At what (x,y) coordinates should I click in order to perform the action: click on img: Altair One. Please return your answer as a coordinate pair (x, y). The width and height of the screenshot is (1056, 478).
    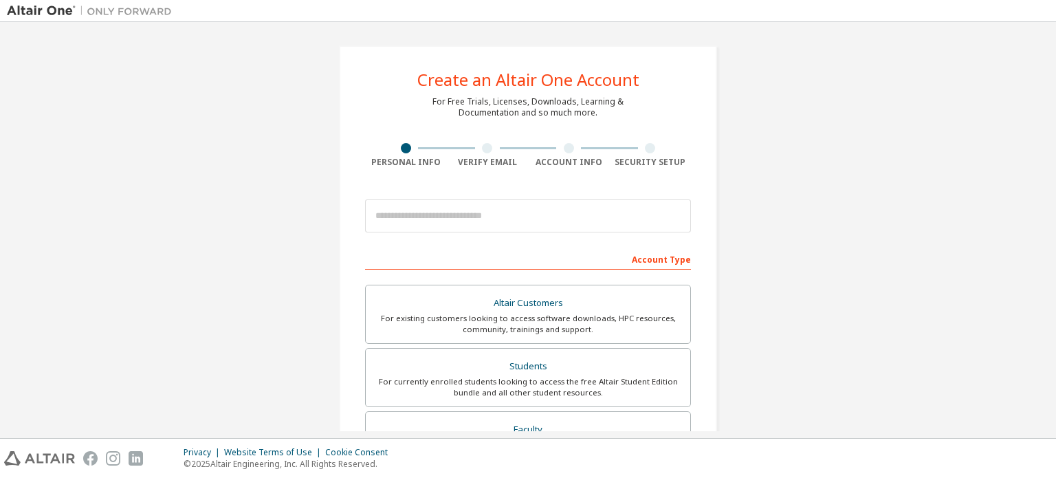
    Looking at the image, I should click on (93, 11).